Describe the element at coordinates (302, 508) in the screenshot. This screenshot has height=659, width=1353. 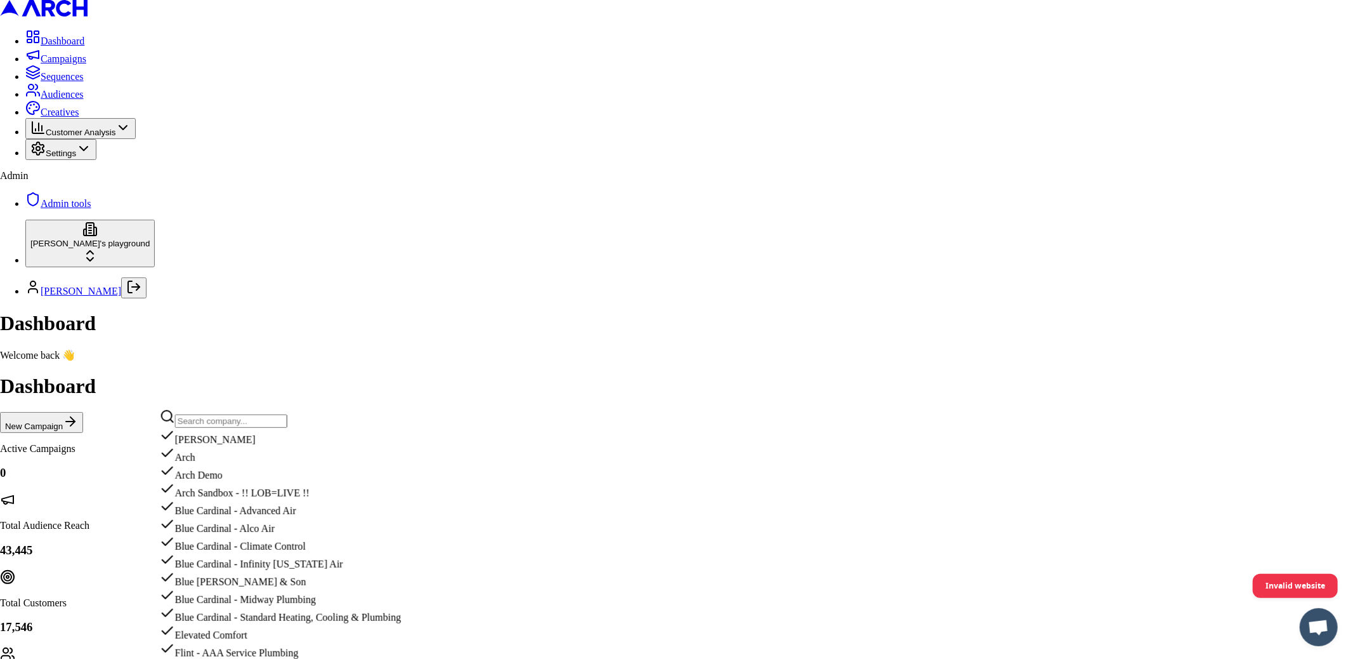
I see `div: Blue Cardinal - Advanced Air` at that location.